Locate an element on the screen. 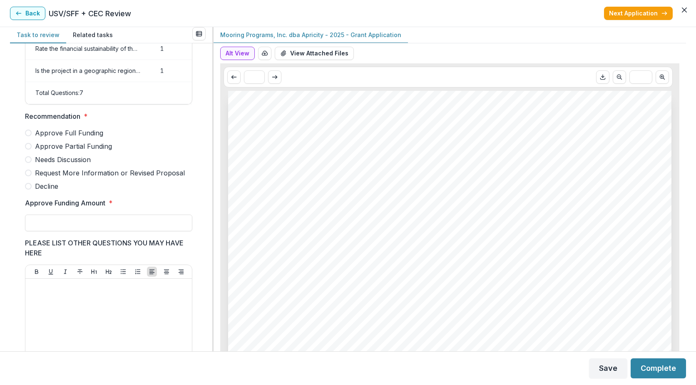 This screenshot has width=696, height=385. span: Request More Information or Revised Proposal is located at coordinates (110, 173).